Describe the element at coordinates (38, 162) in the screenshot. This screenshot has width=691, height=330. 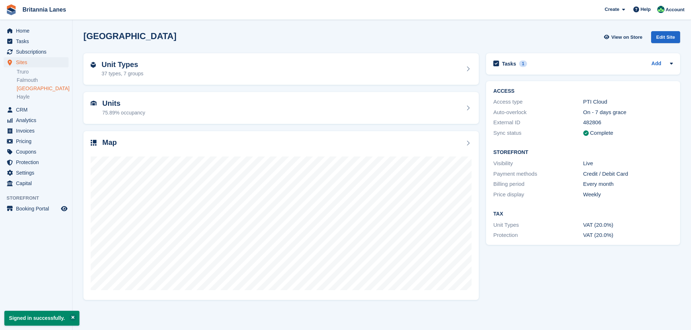
I see `span: Protection` at that location.